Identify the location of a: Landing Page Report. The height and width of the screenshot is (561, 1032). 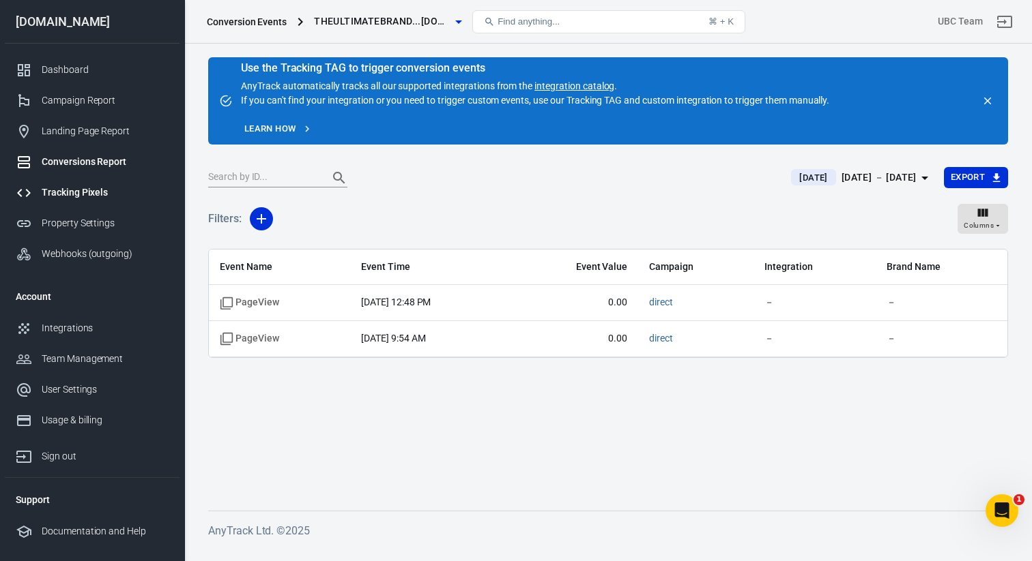
(92, 131).